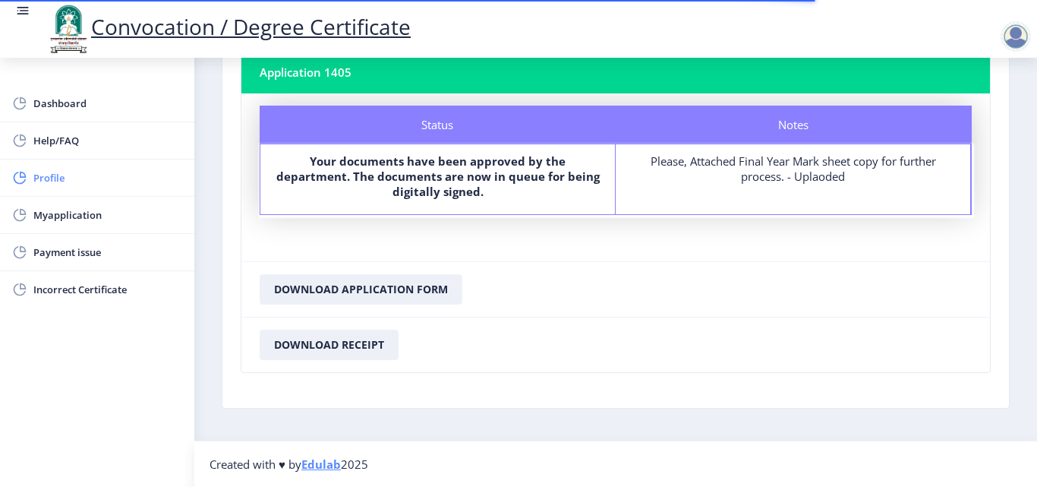  What do you see at coordinates (108, 289) in the screenshot?
I see `span: Incorrect Certificate` at bounding box center [108, 289].